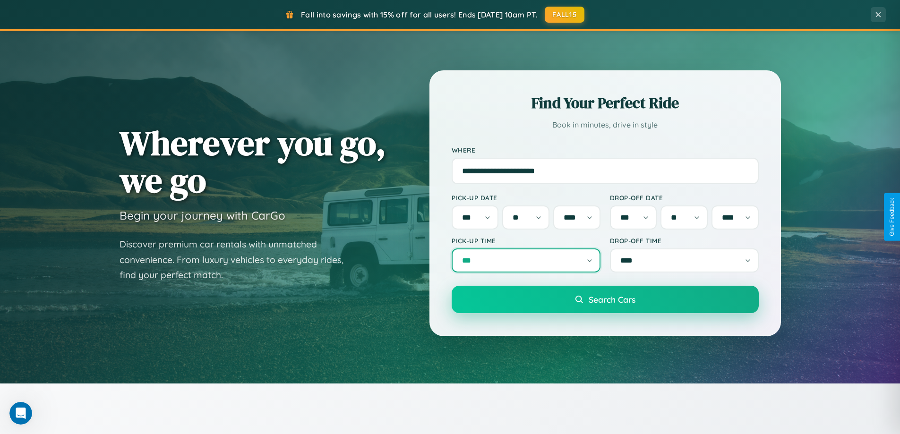 This screenshot has height=434, width=900. Describe the element at coordinates (253, 162) in the screenshot. I see `h1: Wherever you go, we go` at that location.